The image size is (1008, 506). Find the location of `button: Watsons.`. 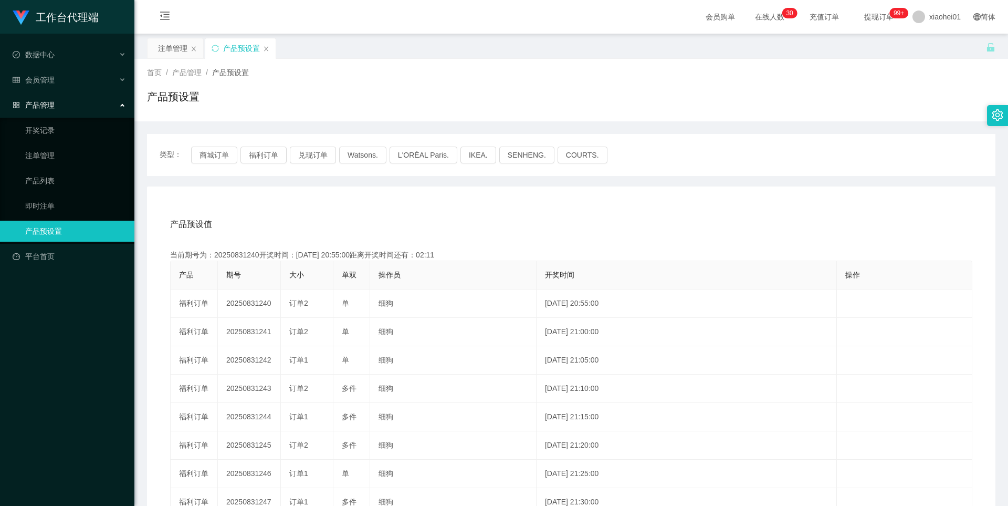

button: Watsons. is located at coordinates (363, 155).